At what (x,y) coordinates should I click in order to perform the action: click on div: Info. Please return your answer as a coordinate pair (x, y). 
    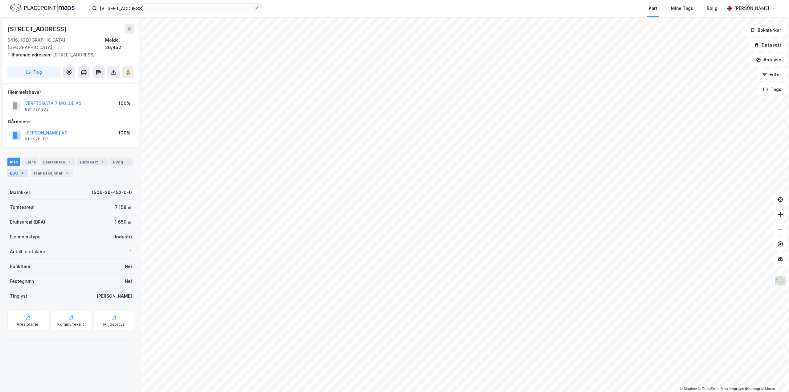
    Looking at the image, I should click on (14, 162).